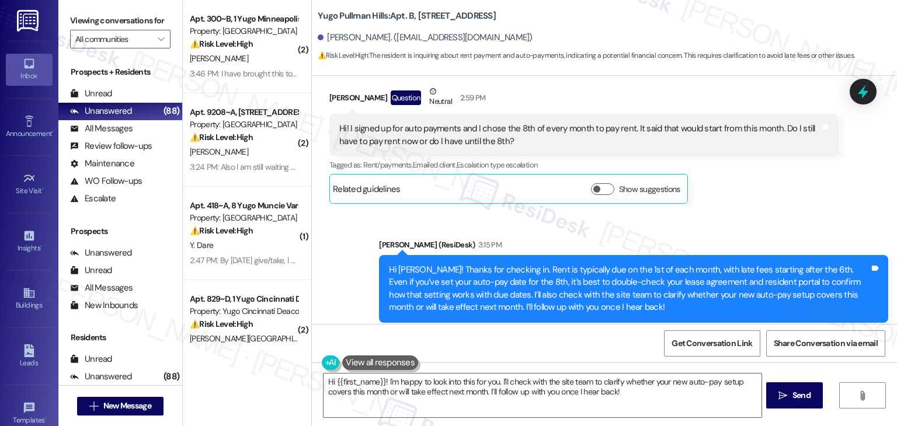  What do you see at coordinates (586, 55) in the screenshot?
I see `span: : The resident is inquiring about rent payment and auto-payments, indicating a potential financia...` at bounding box center [586, 55].